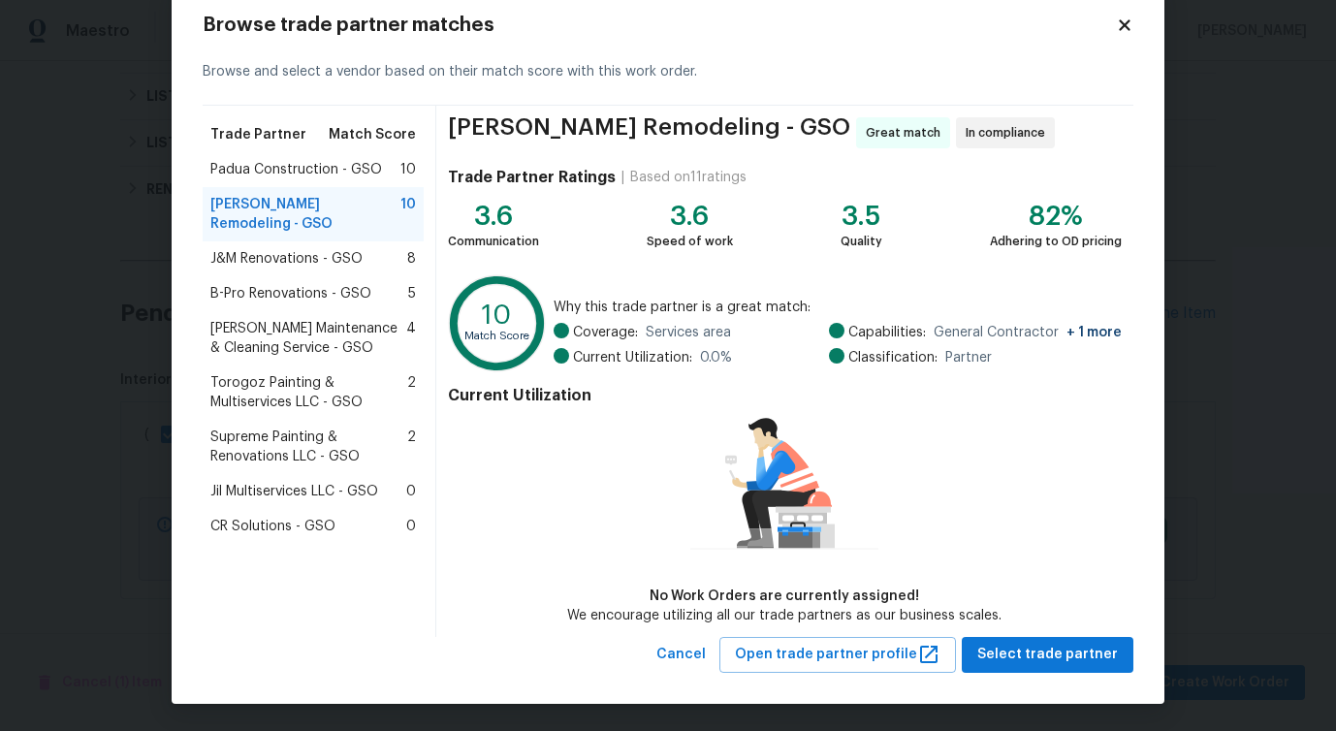 This screenshot has width=1336, height=731. Describe the element at coordinates (294, 492) in the screenshot. I see `span: Jil Multiservices LLC - GSO` at that location.